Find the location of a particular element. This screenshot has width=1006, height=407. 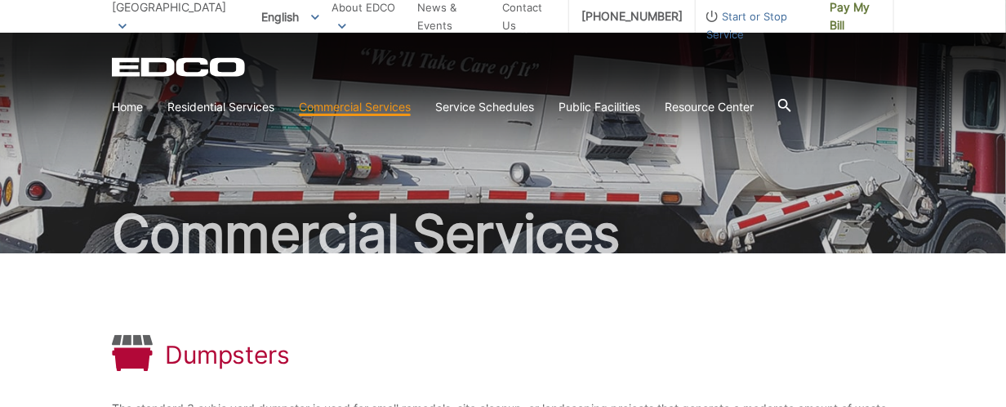

a: Service Schedules is located at coordinates (484, 107).